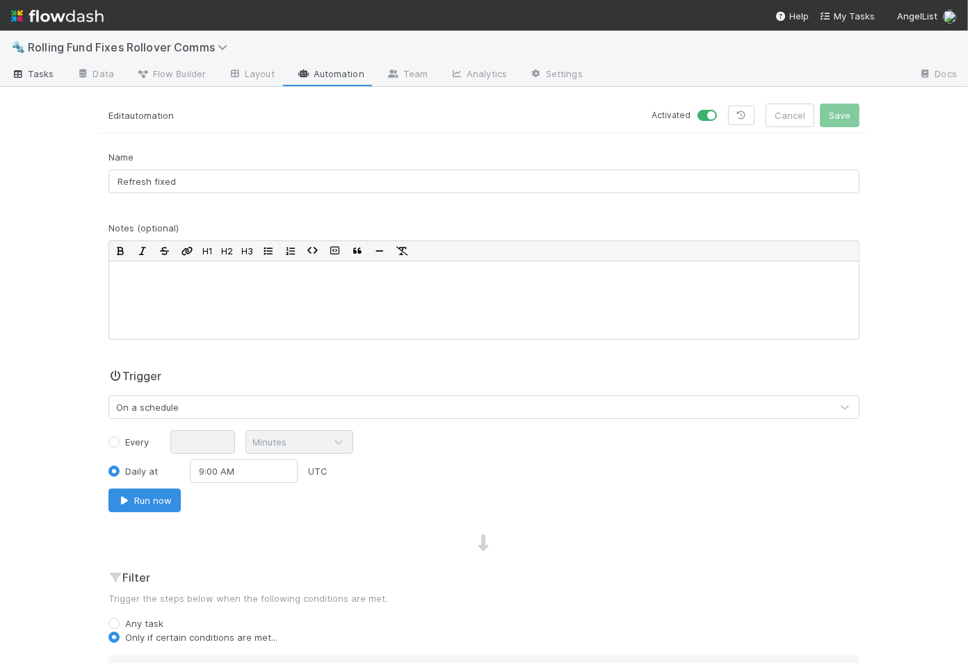 The width and height of the screenshot is (968, 663). I want to click on button: Strikethrough, so click(165, 251).